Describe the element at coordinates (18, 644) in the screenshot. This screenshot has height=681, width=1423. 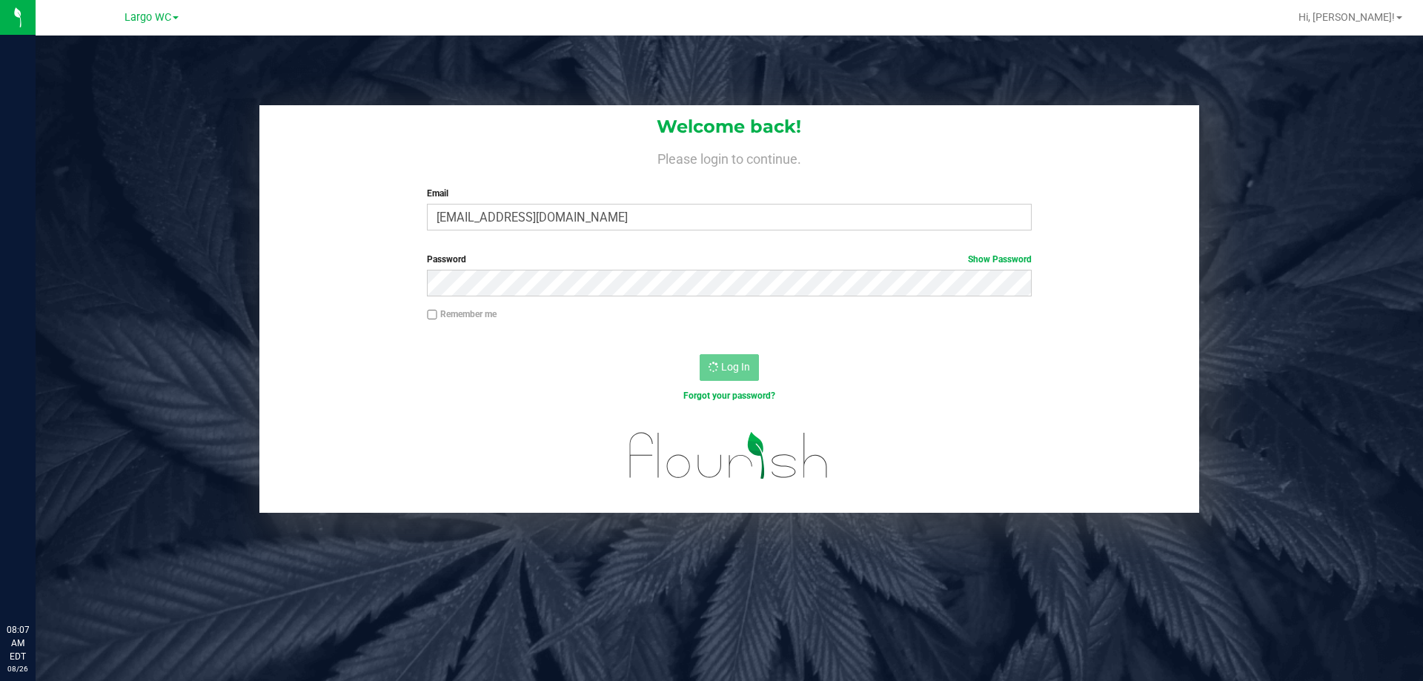
I see `p: 08:07 AM EDT` at that location.